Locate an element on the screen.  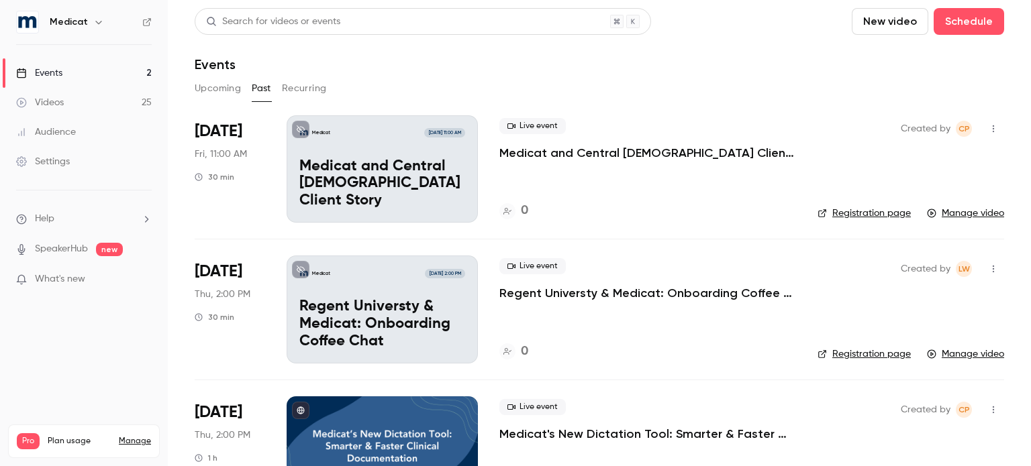
span: What's new is located at coordinates (60, 279).